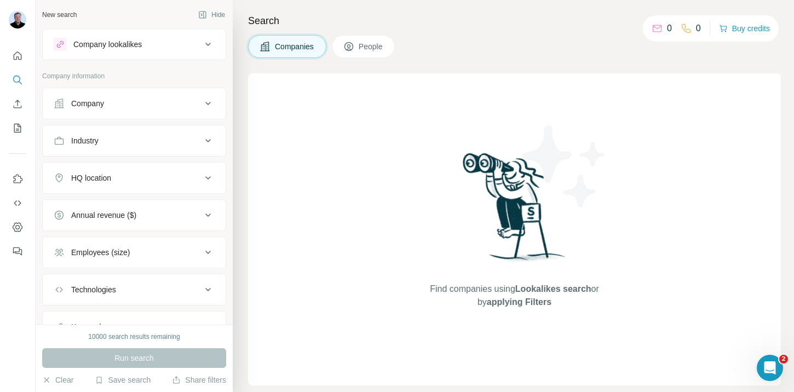 The height and width of the screenshot is (392, 794). Describe the element at coordinates (18, 128) in the screenshot. I see `button: My lists` at that location.